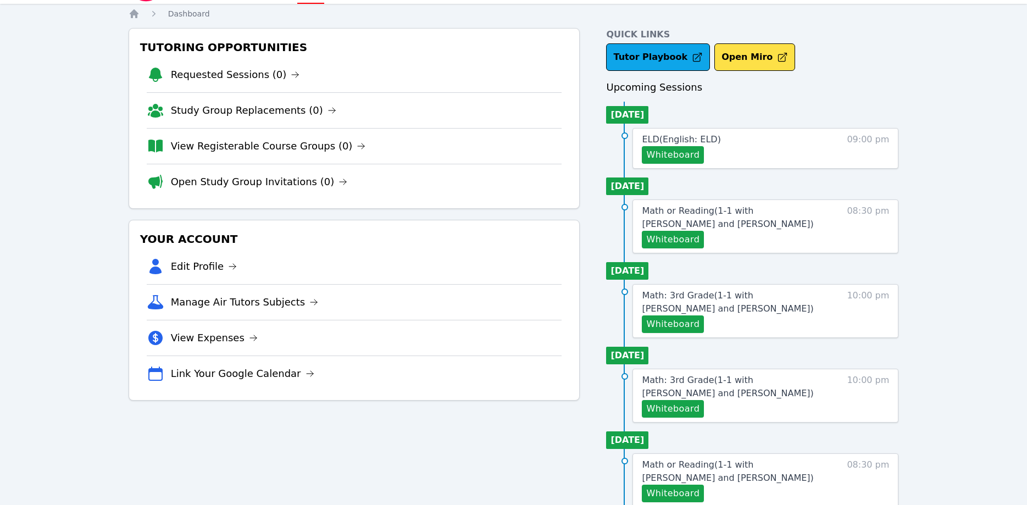  Describe the element at coordinates (354, 239) in the screenshot. I see `h3: Your Account` at that location.